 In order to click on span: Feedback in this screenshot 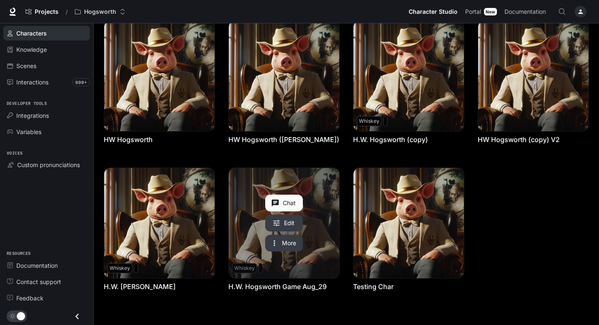, I will do `click(30, 298)`.